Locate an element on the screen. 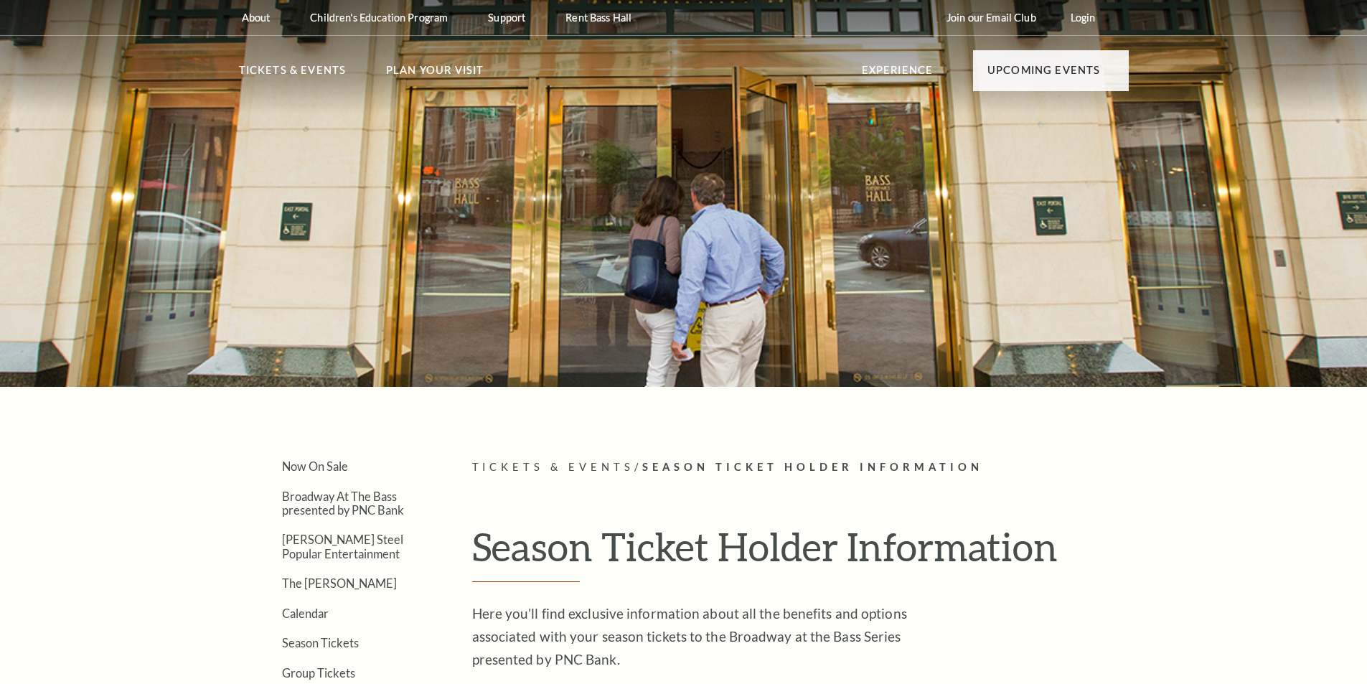  a: Group Tickets is located at coordinates (319, 673).